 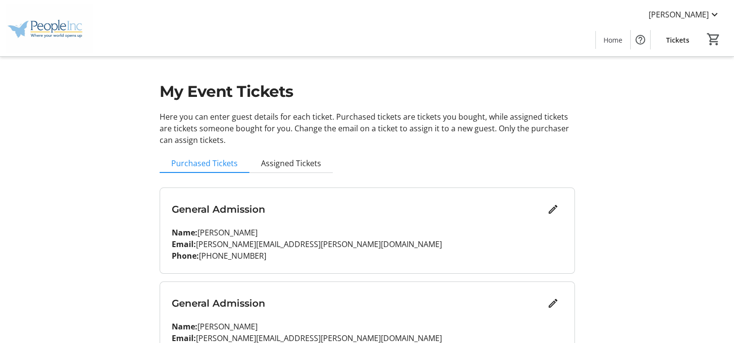 What do you see at coordinates (184, 244) in the screenshot?
I see `strong: Email:` at bounding box center [184, 244].